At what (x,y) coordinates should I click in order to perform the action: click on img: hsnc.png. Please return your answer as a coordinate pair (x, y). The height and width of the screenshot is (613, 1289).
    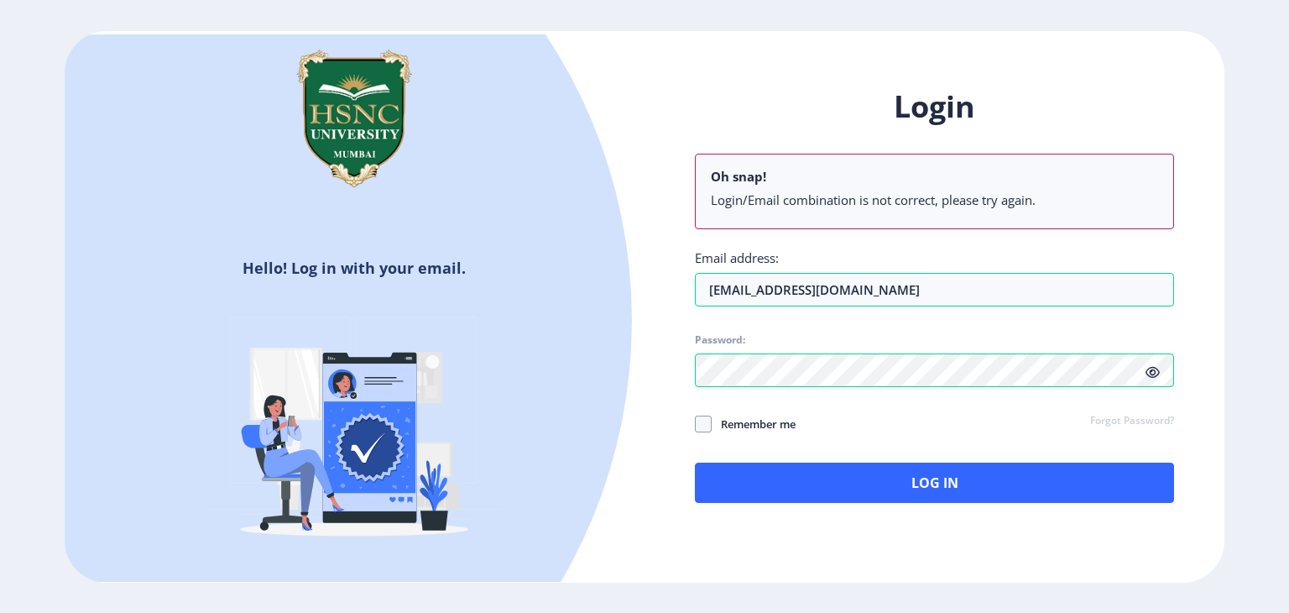
    Looking at the image, I should click on (354, 118).